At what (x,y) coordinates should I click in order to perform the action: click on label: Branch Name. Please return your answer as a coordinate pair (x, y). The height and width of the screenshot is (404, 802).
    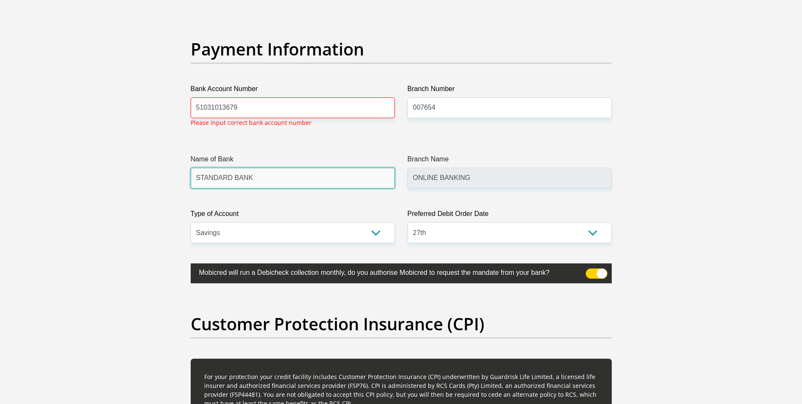
    Looking at the image, I should click on (510, 161).